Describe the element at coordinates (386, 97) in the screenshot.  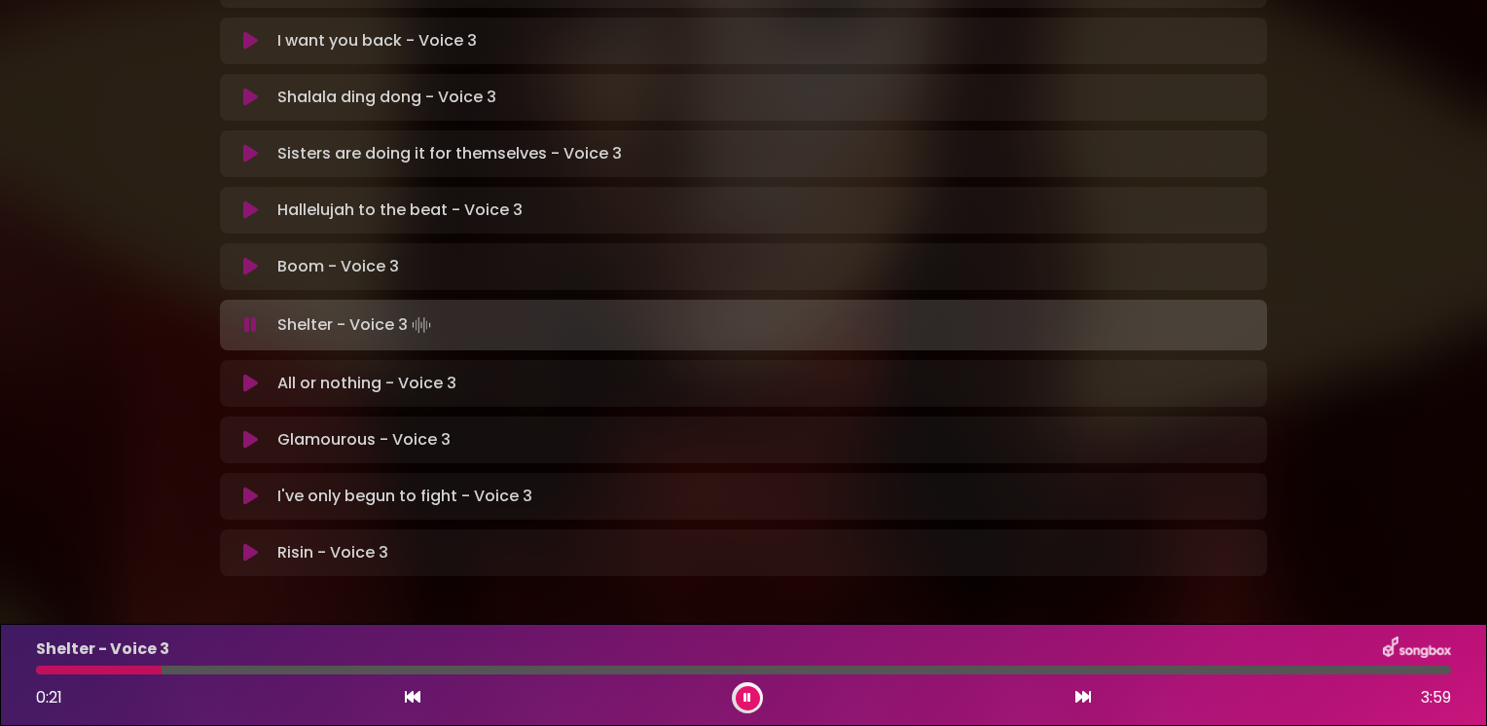
I see `p: Shalala ding dong - Voice 3` at that location.